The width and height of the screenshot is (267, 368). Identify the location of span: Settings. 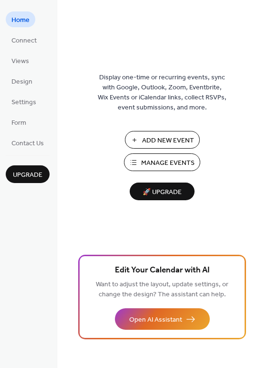
(24, 102).